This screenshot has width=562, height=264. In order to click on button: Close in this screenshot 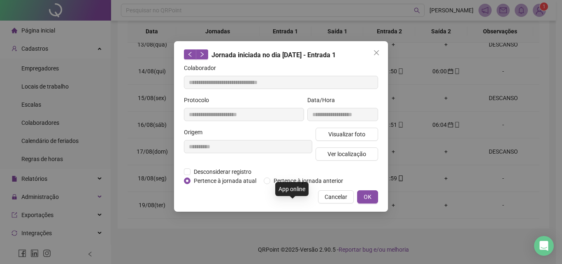, I will do `click(377, 53)`.